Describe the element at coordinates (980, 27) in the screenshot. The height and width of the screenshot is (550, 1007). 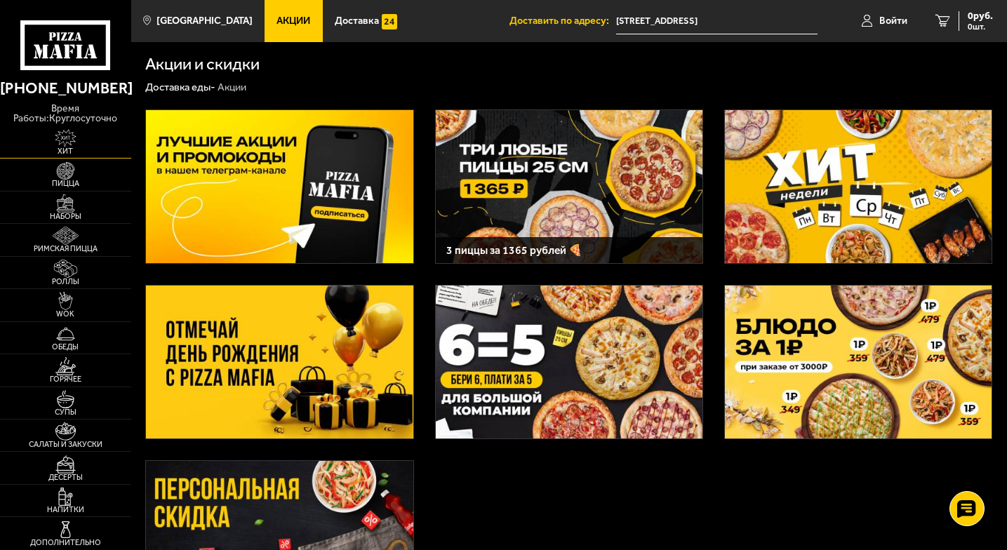
I see `span: 0 шт.` at that location.